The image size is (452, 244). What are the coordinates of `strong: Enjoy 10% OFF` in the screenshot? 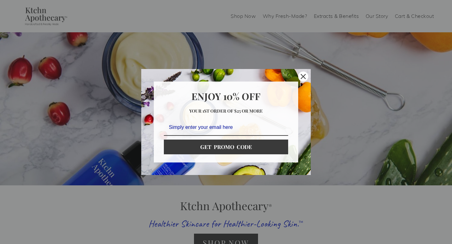 It's located at (226, 96).